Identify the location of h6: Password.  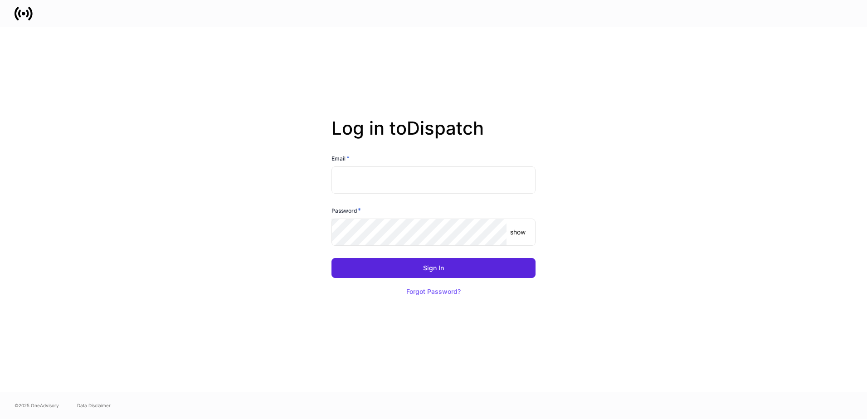
(346, 210).